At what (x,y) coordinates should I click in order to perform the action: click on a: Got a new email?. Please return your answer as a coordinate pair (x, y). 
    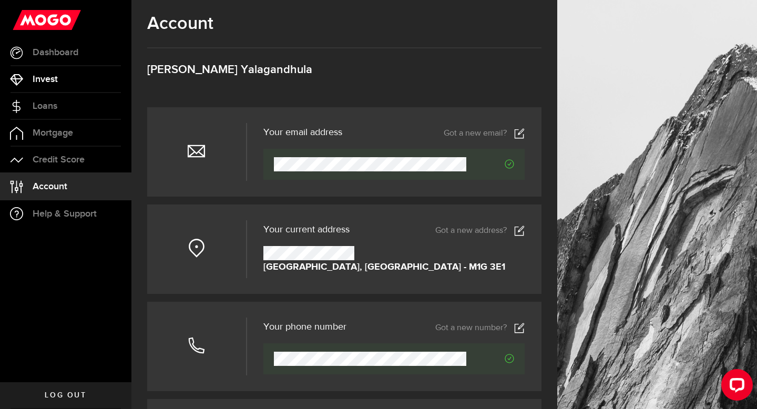
    Looking at the image, I should click on (484, 133).